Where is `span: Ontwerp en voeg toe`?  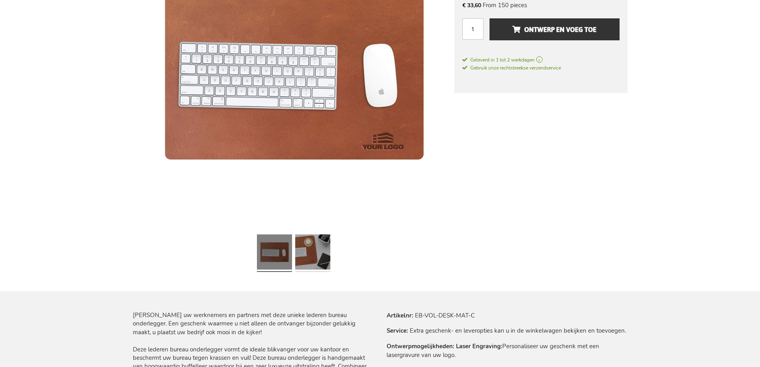 span: Ontwerp en voeg toe is located at coordinates (554, 30).